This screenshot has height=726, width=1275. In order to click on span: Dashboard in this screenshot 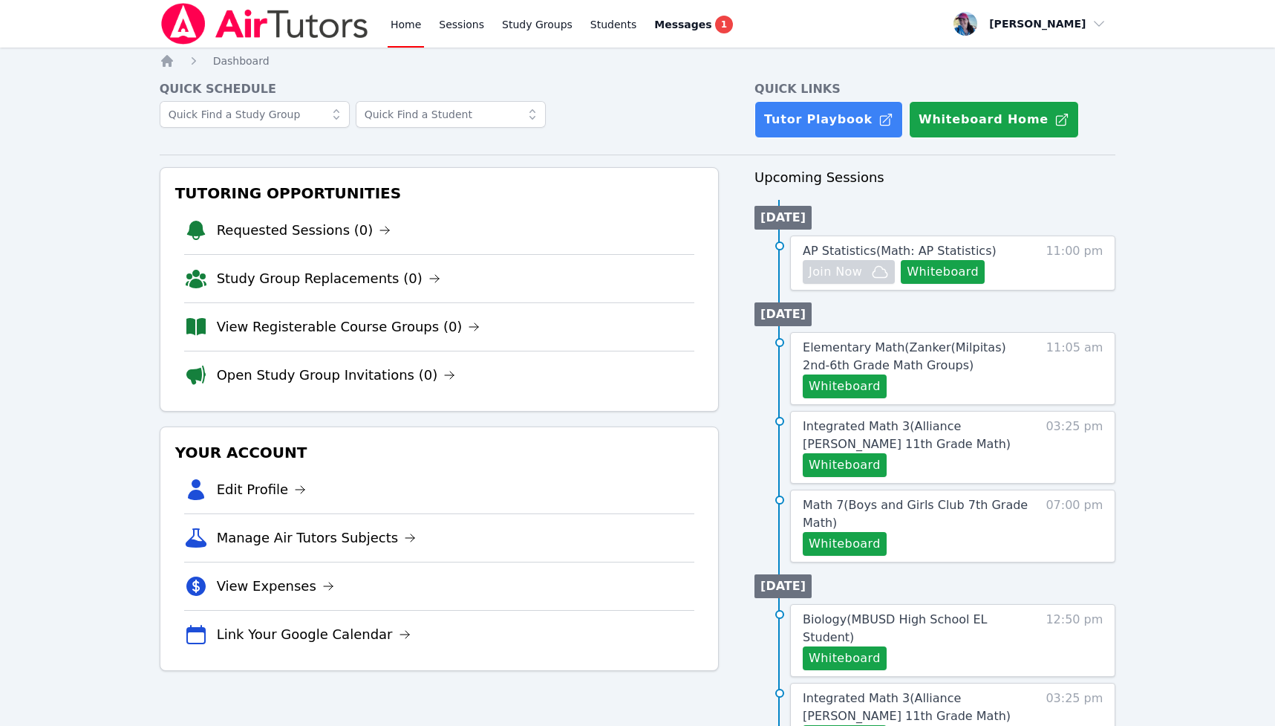, I will do `click(241, 61)`.